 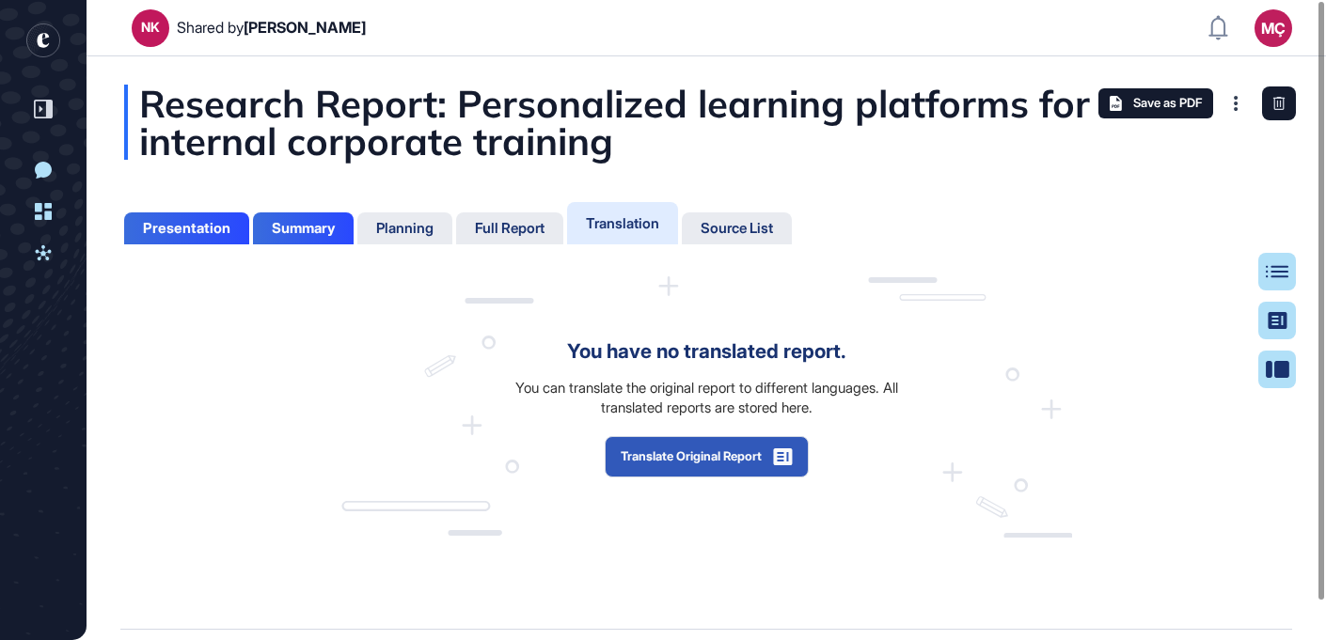 What do you see at coordinates (303, 229) in the screenshot?
I see `div: Summary` at bounding box center [303, 229].